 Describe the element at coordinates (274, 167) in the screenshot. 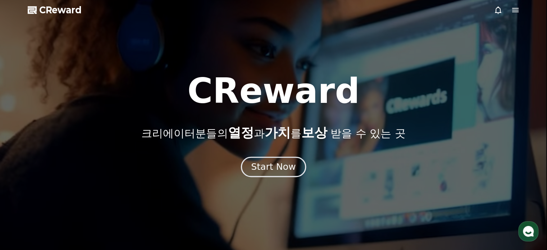

I see `button: Start Now` at that location.